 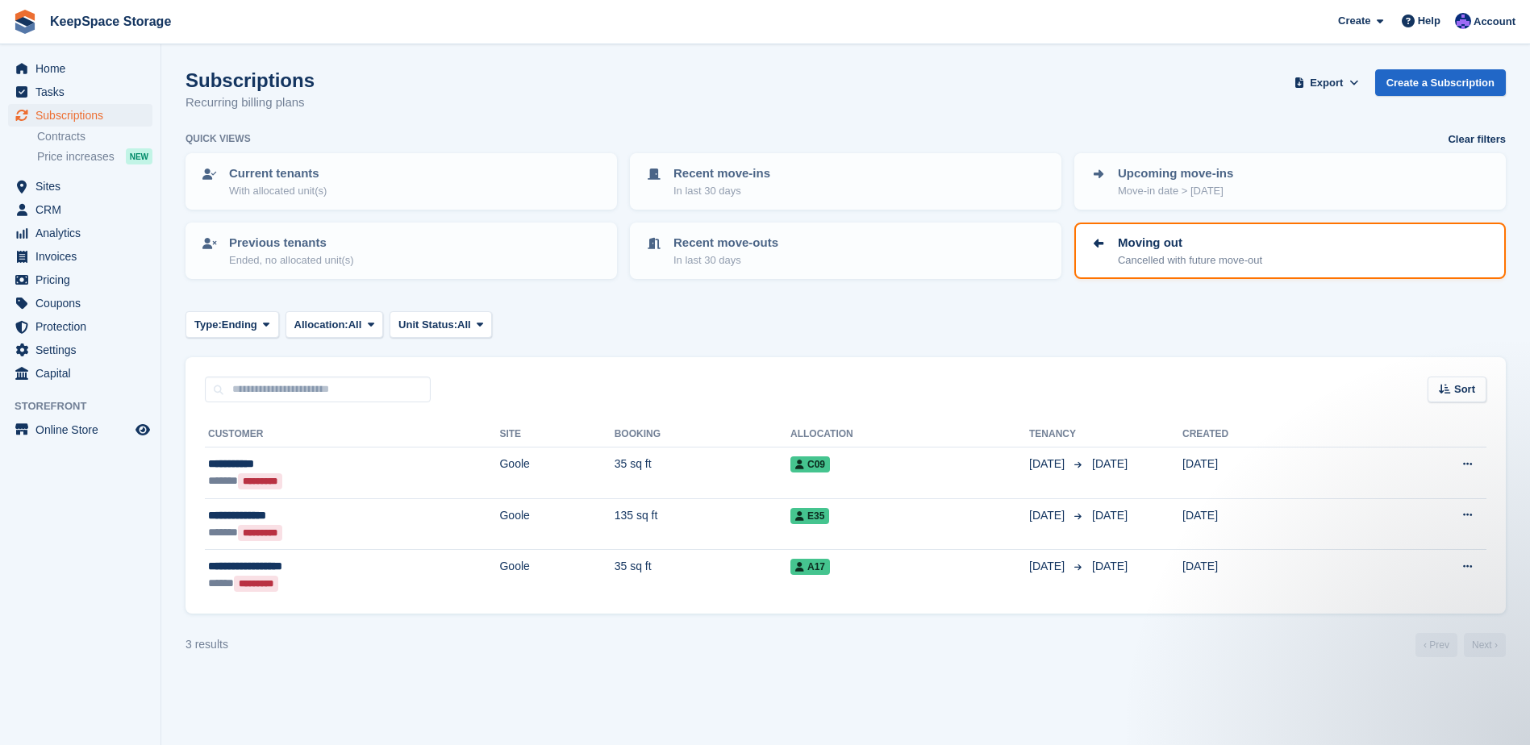 What do you see at coordinates (1175, 173) in the screenshot?
I see `p: Upcoming move-ins` at bounding box center [1175, 173].